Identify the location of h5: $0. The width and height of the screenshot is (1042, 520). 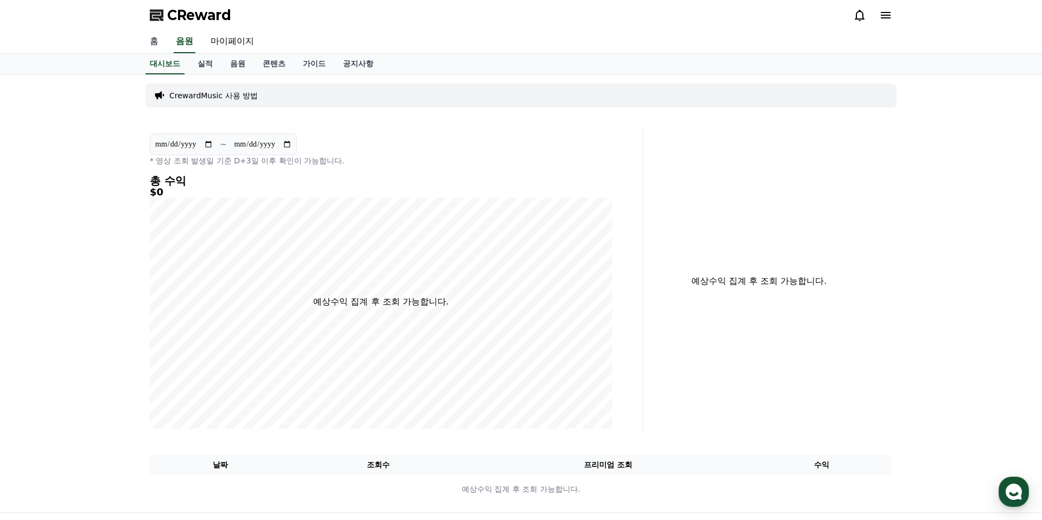
(381, 192).